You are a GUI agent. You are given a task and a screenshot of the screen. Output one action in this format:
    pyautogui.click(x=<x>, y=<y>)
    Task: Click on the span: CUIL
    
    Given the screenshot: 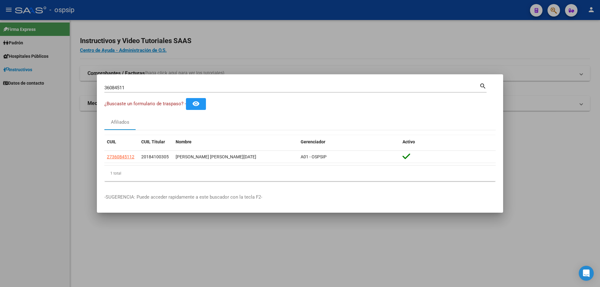 What is the action you would take?
    pyautogui.click(x=112, y=142)
    